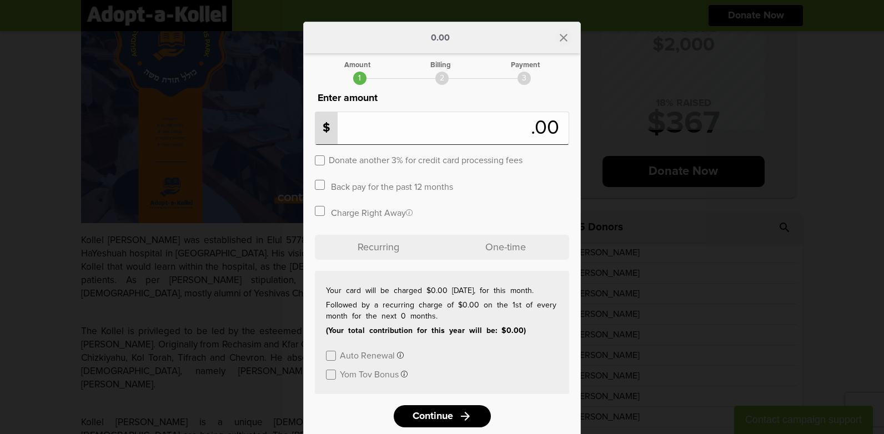 The height and width of the screenshot is (434, 884). I want to click on div: Amount, so click(357, 65).